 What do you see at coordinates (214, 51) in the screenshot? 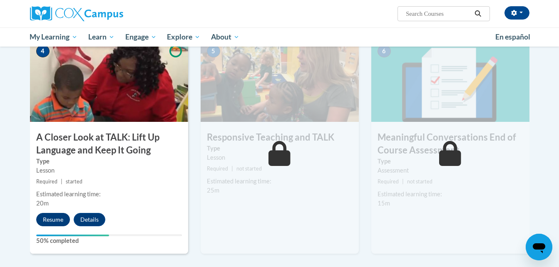
I see `span: 5` at bounding box center [214, 51].